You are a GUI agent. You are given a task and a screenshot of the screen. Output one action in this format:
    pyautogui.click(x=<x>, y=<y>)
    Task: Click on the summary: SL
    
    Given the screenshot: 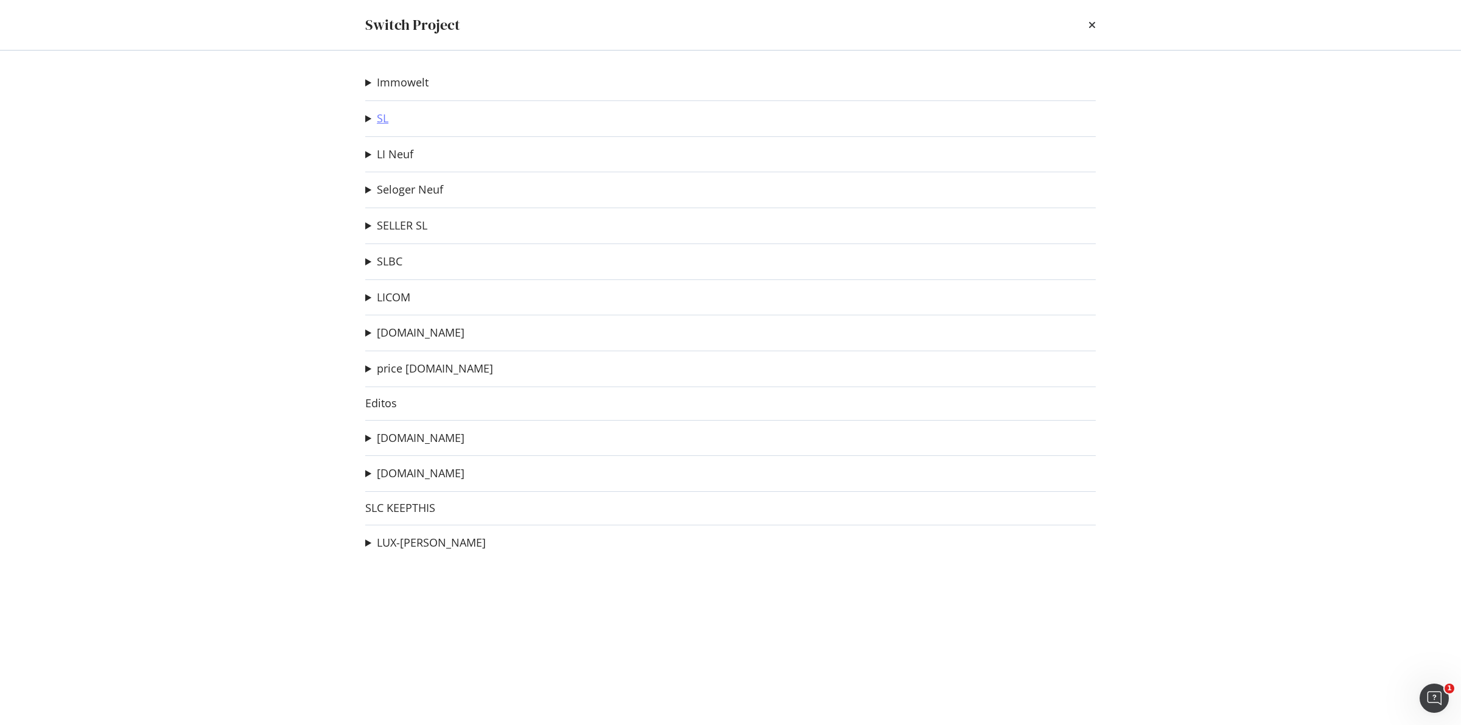 What is the action you would take?
    pyautogui.click(x=377, y=119)
    